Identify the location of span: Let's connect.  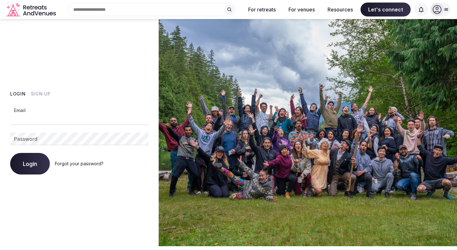
(385, 10).